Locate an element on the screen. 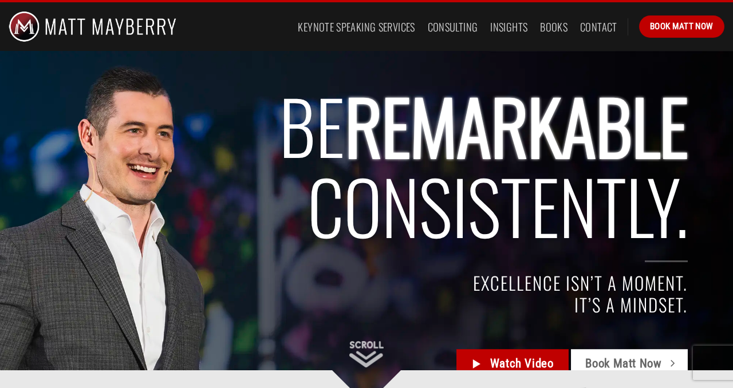 This screenshot has width=733, height=388. h4: EXCELLENCE ISN’T A MOMENT. is located at coordinates (388, 283).